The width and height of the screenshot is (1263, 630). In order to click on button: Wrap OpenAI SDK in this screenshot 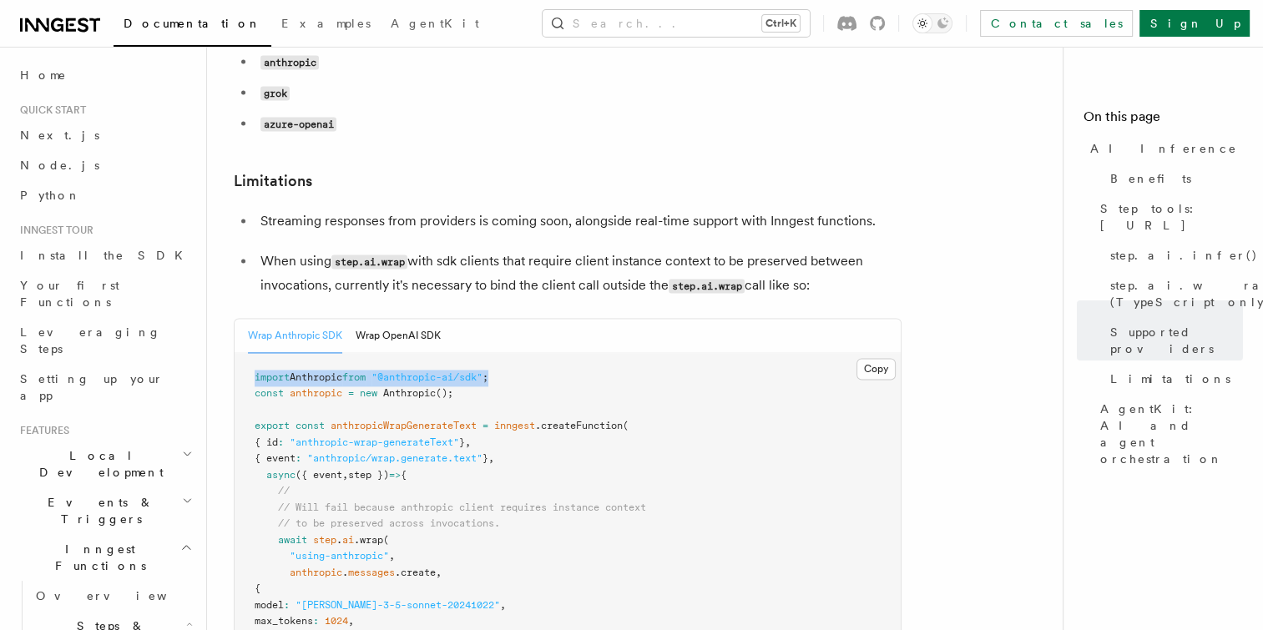, I will do `click(398, 336)`.